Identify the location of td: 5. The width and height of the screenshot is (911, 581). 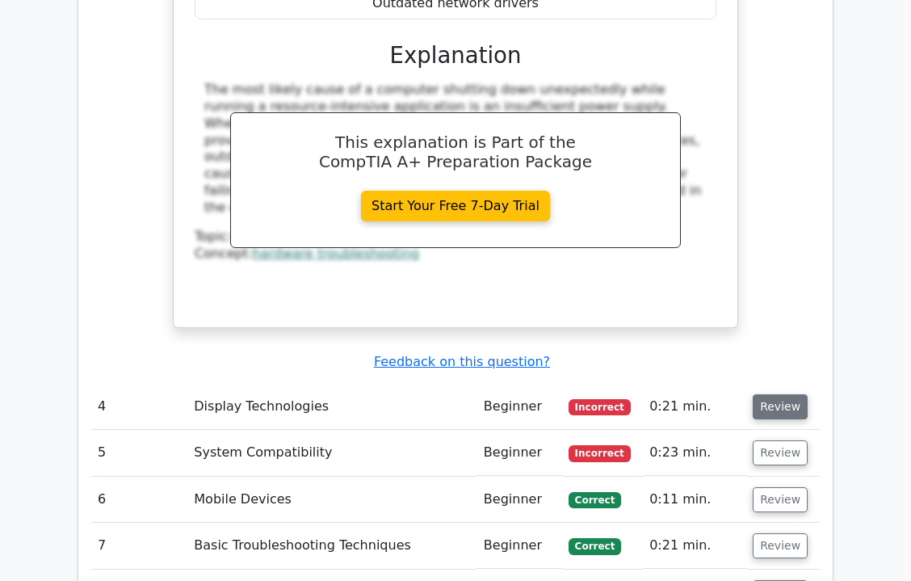
(139, 453).